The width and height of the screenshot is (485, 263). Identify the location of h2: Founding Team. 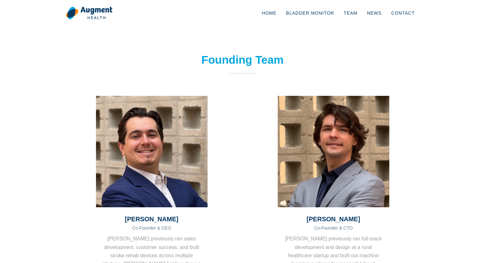
(243, 60).